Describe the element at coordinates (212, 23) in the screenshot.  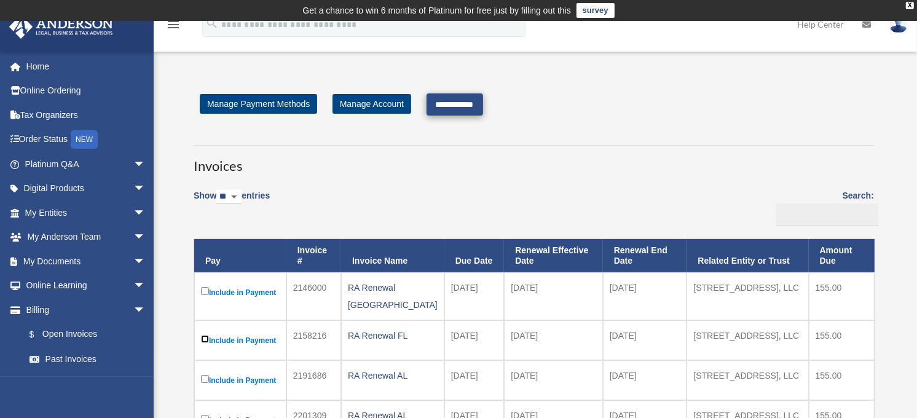
I see `i: search` at that location.